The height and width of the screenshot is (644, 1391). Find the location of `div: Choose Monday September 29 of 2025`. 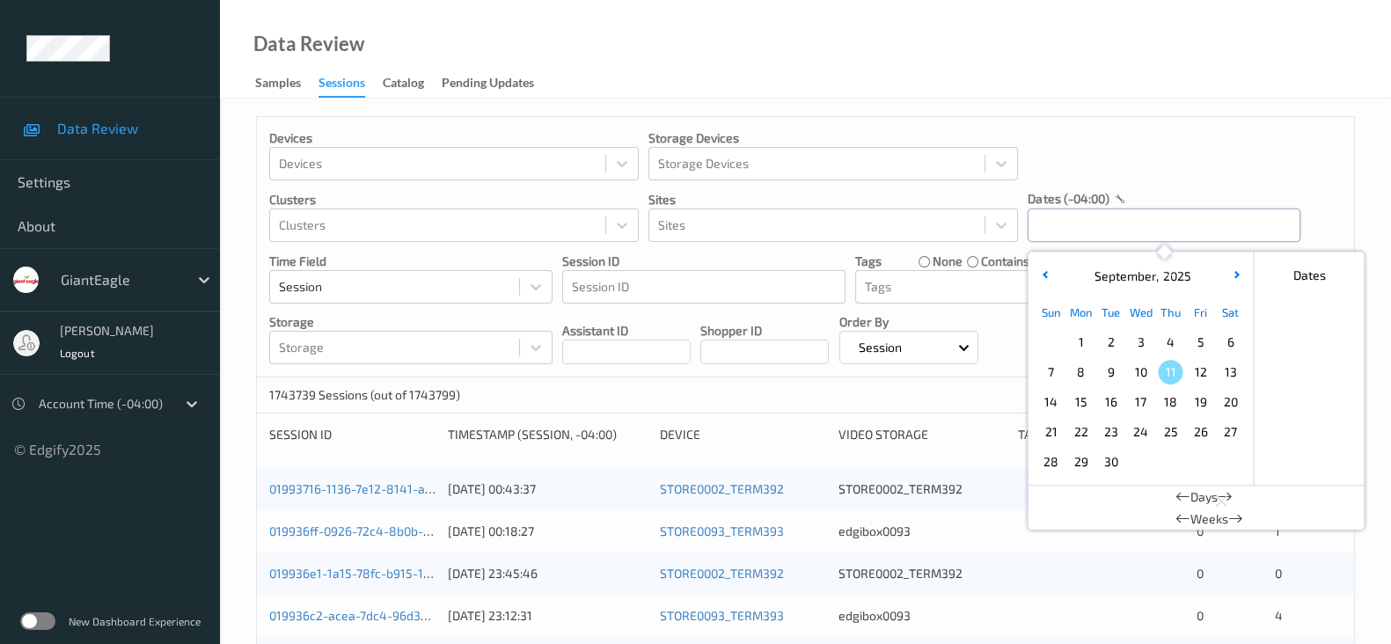

div: Choose Monday September 29 of 2025 is located at coordinates (1081, 462).